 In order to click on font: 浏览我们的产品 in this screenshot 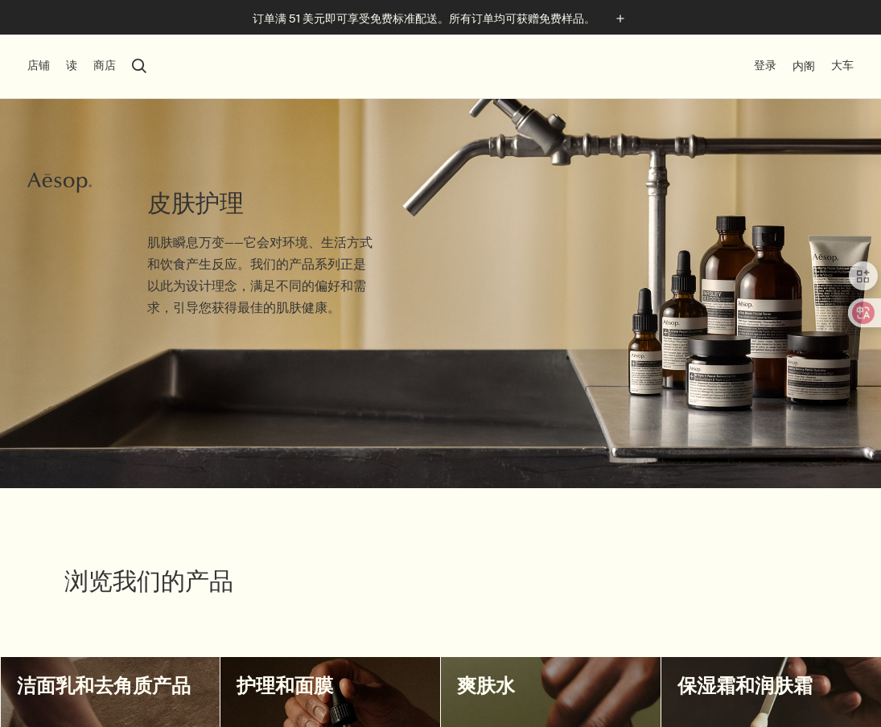, I will do `click(149, 584)`.